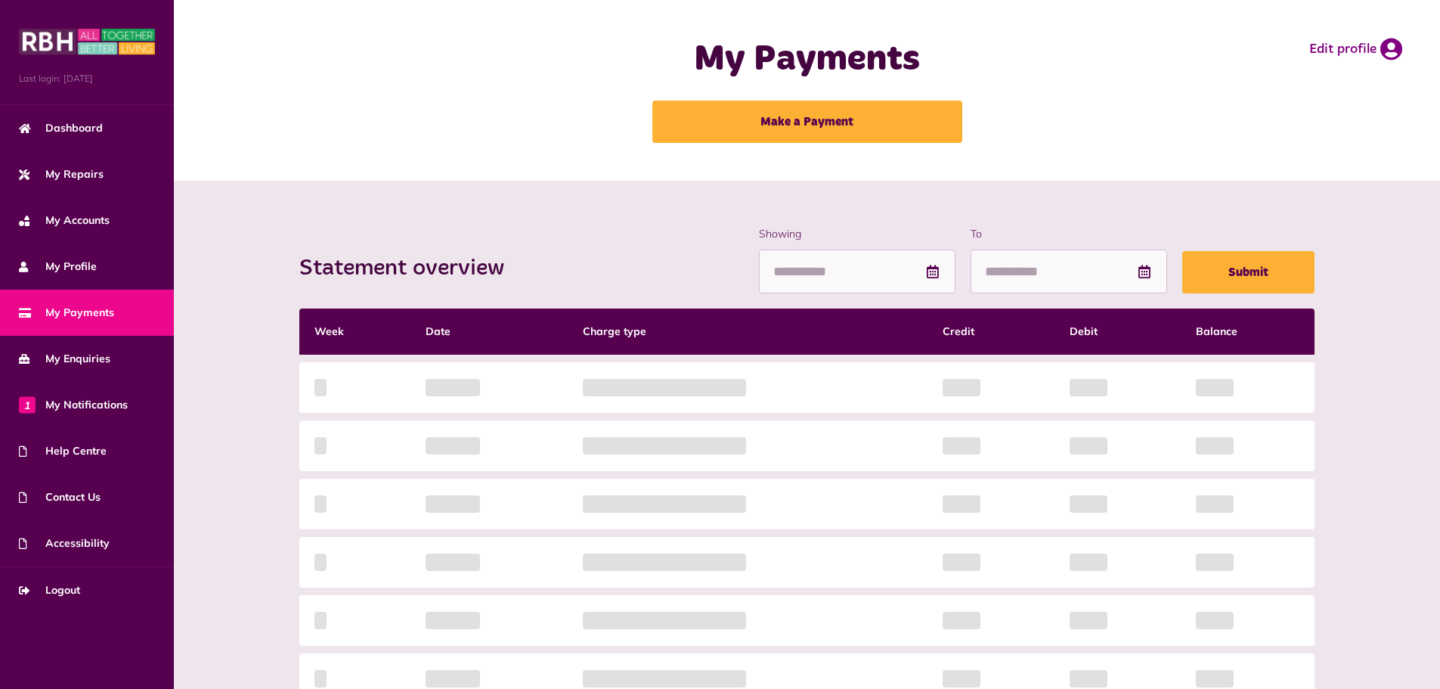 This screenshot has width=1440, height=689. Describe the element at coordinates (808, 60) in the screenshot. I see `h1: My Payments` at that location.